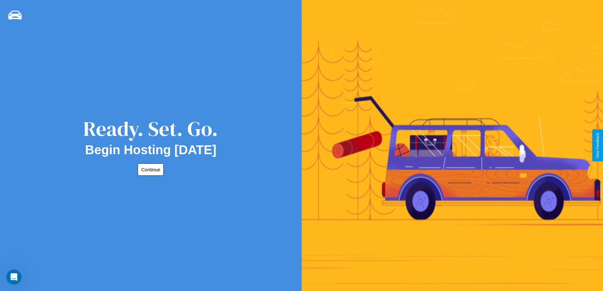  I want to click on button: Continue, so click(151, 169).